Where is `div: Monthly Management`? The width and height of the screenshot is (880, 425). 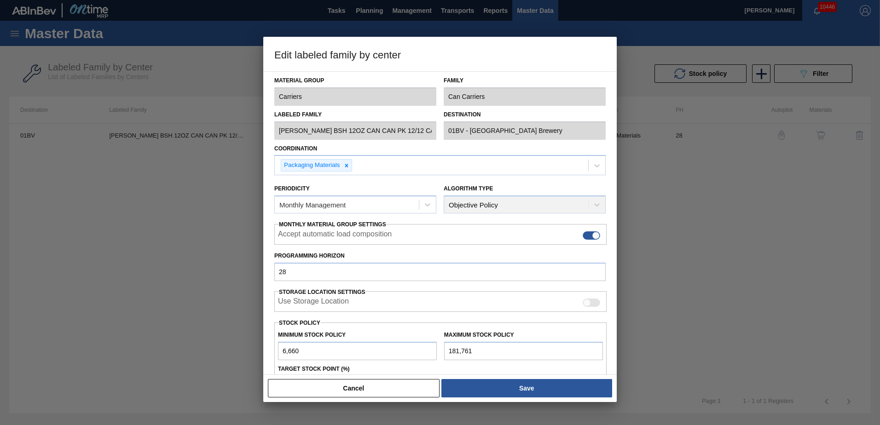 div: Monthly Management is located at coordinates (313, 205).